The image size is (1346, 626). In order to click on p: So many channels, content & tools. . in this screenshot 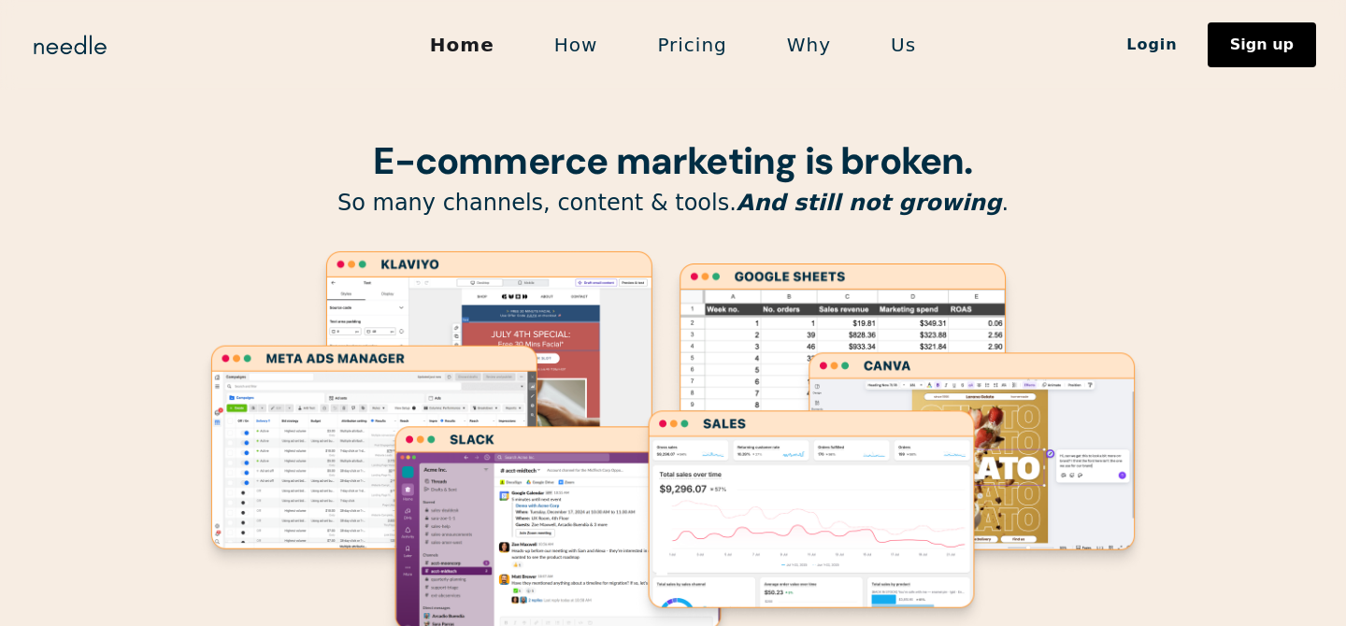, I will do `click(673, 203)`.